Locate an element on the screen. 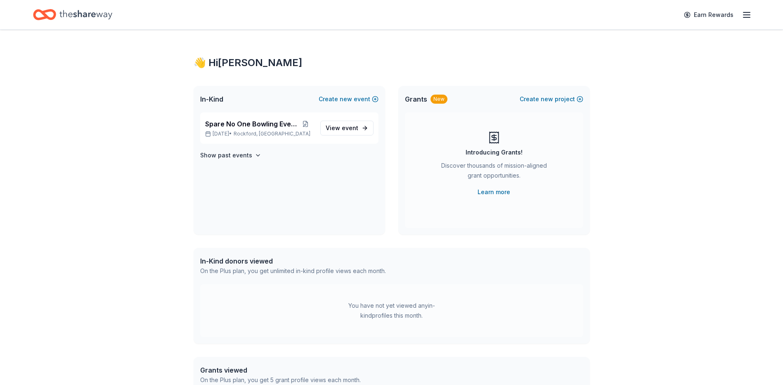 This screenshot has width=783, height=385. h4: Show past events is located at coordinates (226, 155).